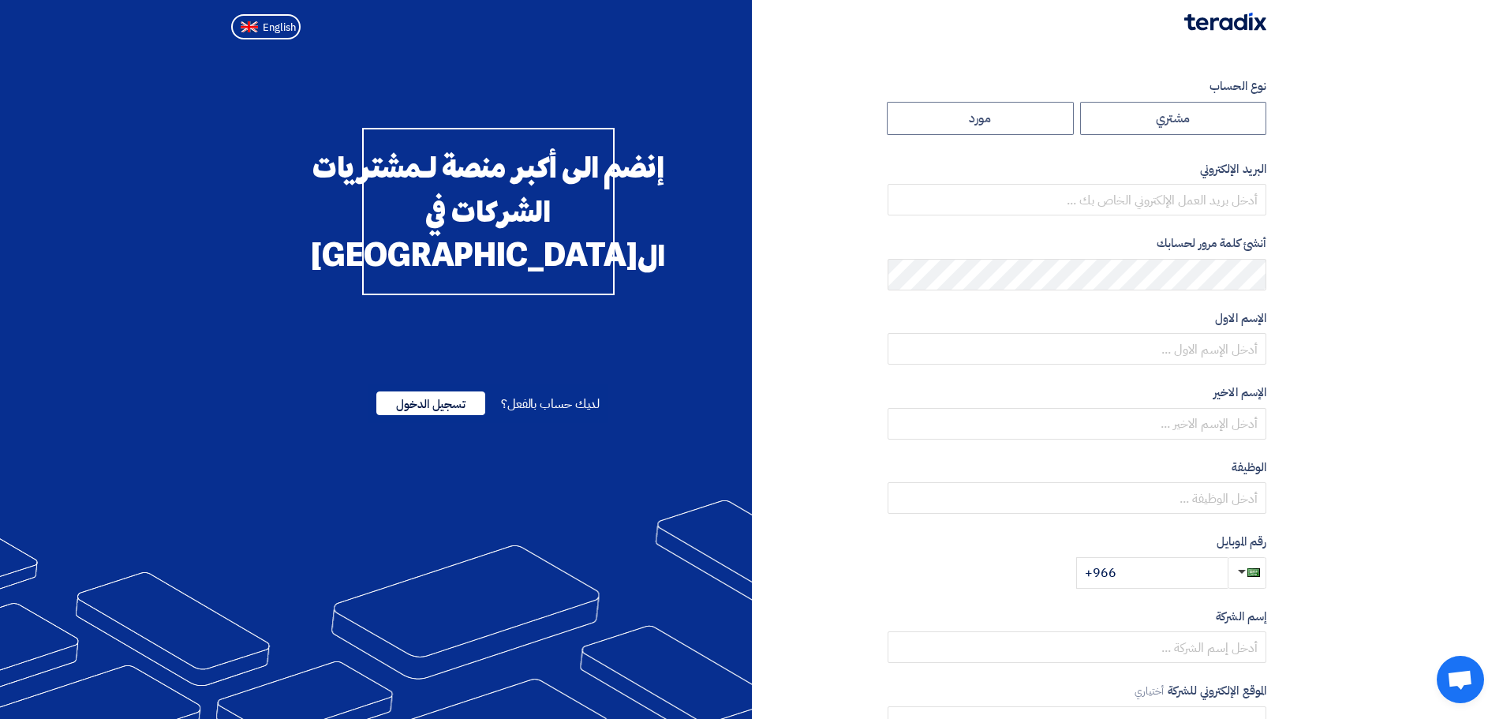 The image size is (1503, 719). What do you see at coordinates (1077, 424) in the screenshot?
I see `input: أدخل الإسم الاخير ...` at bounding box center [1077, 424].